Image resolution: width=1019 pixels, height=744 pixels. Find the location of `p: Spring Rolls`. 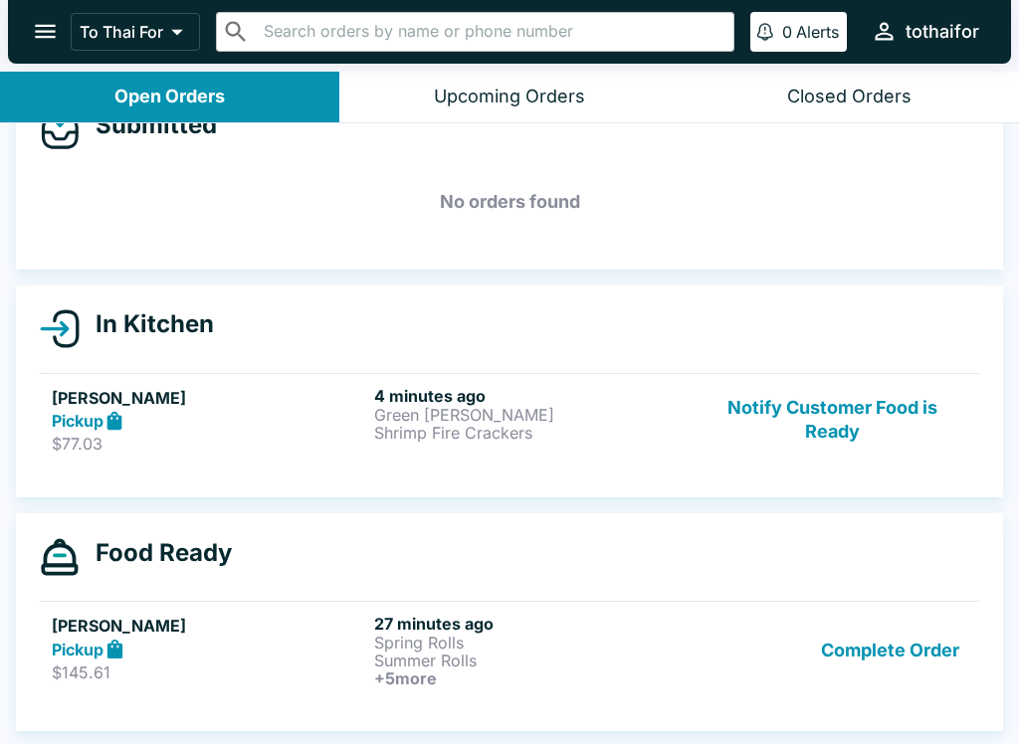

p: Spring Rolls is located at coordinates (531, 643).